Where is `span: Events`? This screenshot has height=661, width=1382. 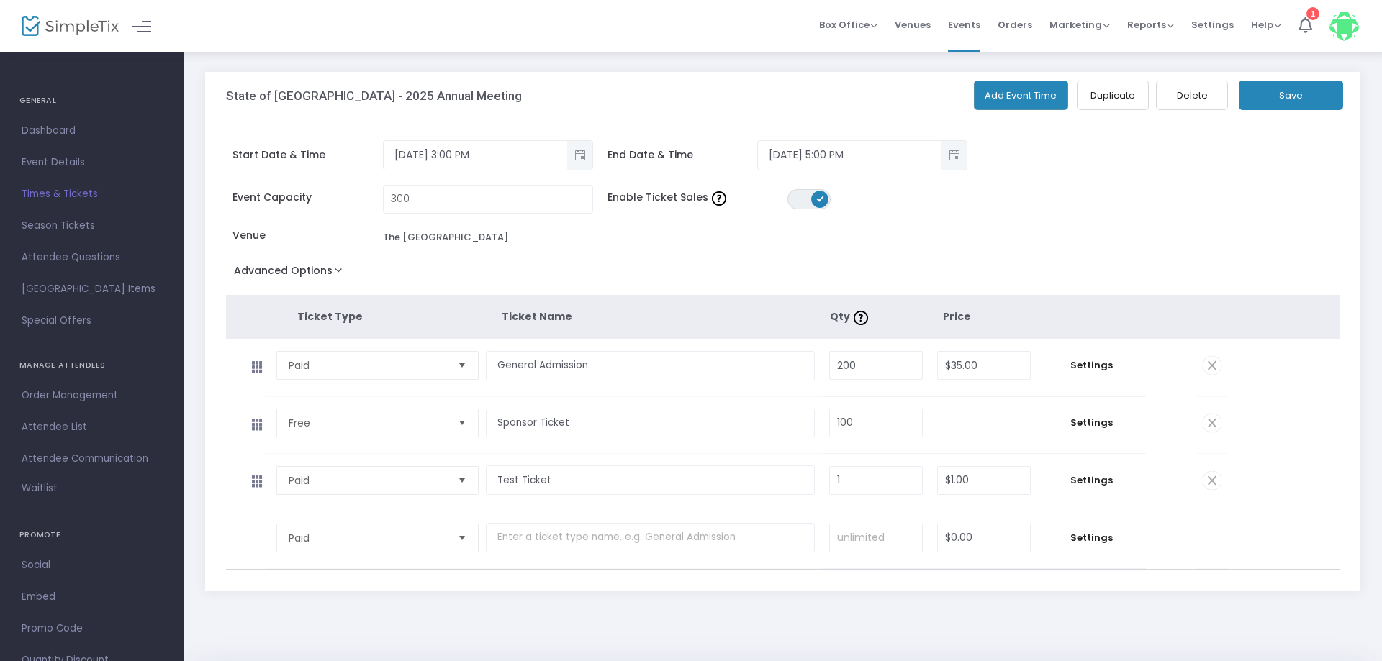 span: Events is located at coordinates (964, 24).